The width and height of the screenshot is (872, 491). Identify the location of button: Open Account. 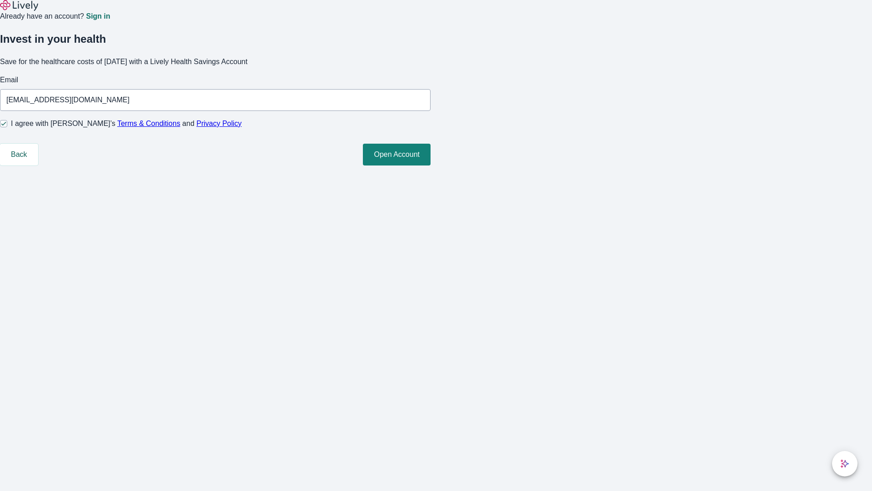
(397, 154).